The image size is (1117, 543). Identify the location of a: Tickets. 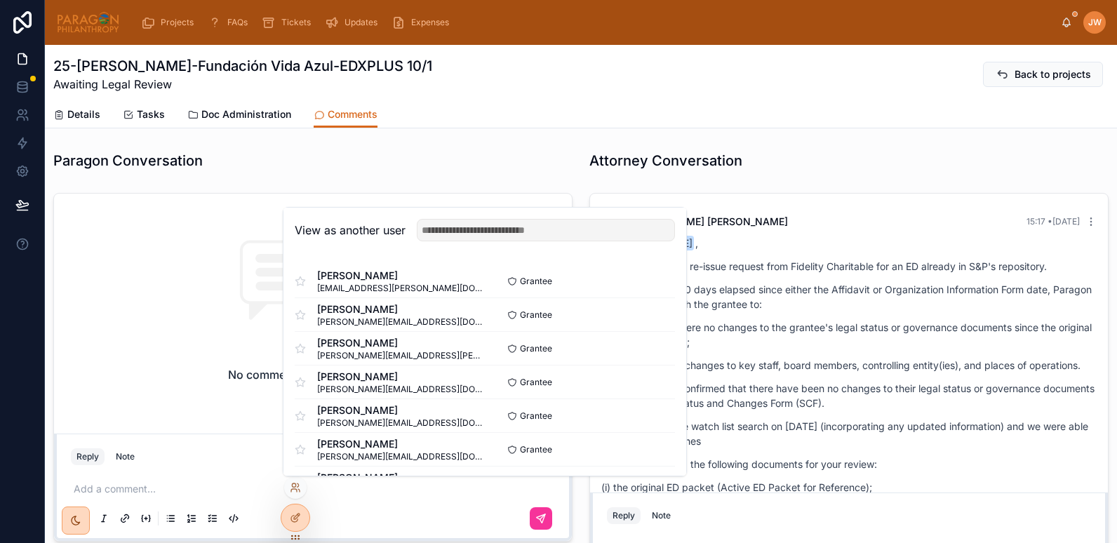
(289, 22).